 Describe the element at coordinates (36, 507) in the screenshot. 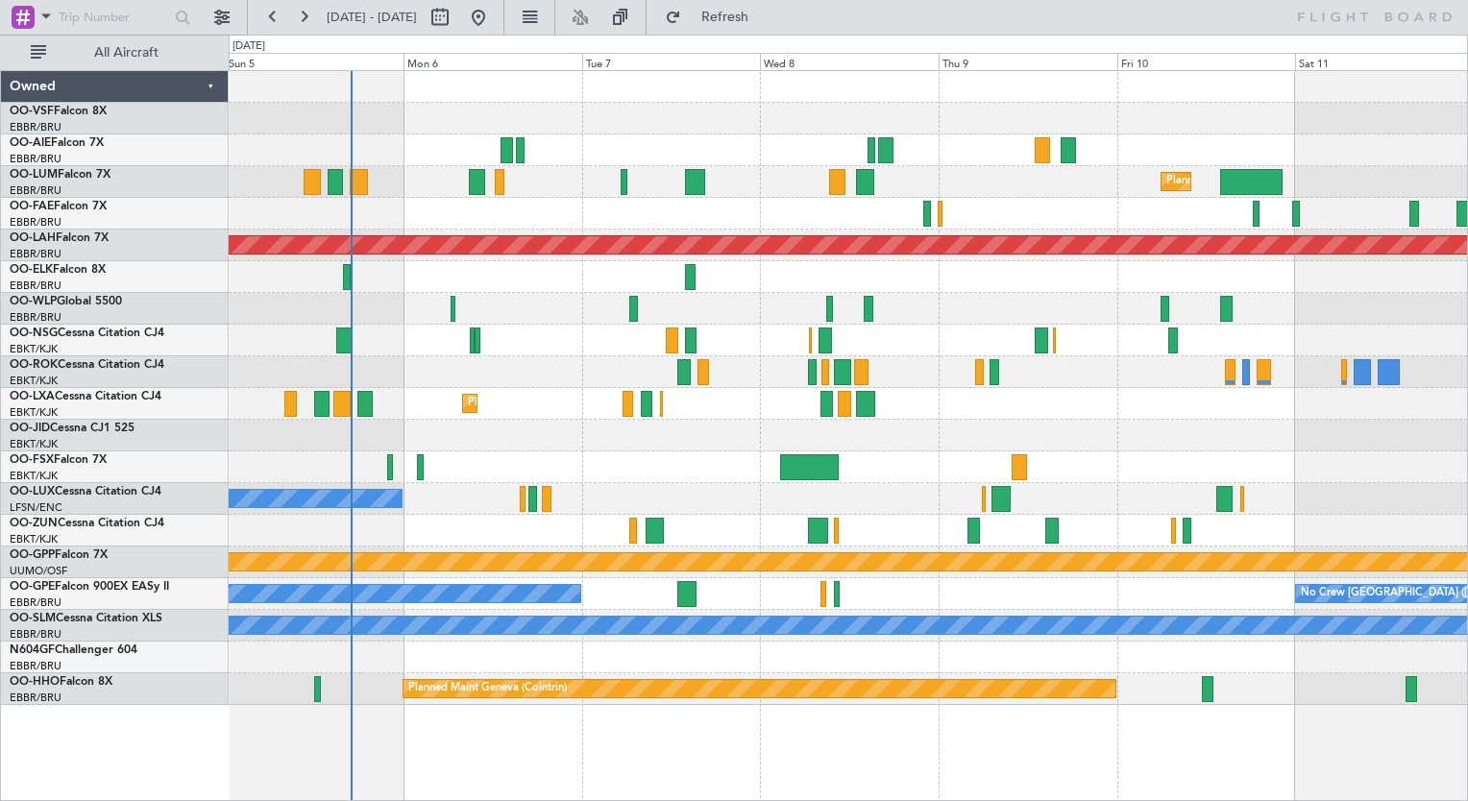

I see `a: LFSN/ENC` at that location.